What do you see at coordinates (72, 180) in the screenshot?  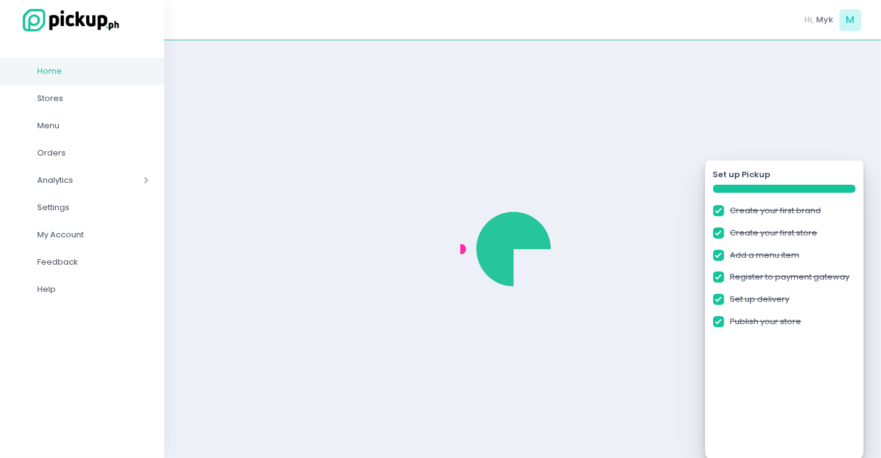 I see `span: Analytics` at bounding box center [72, 180].